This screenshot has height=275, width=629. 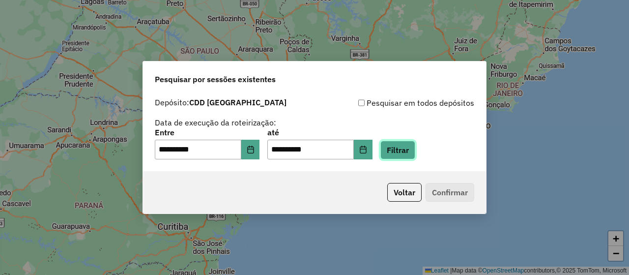 I want to click on button: Filtrar, so click(x=398, y=150).